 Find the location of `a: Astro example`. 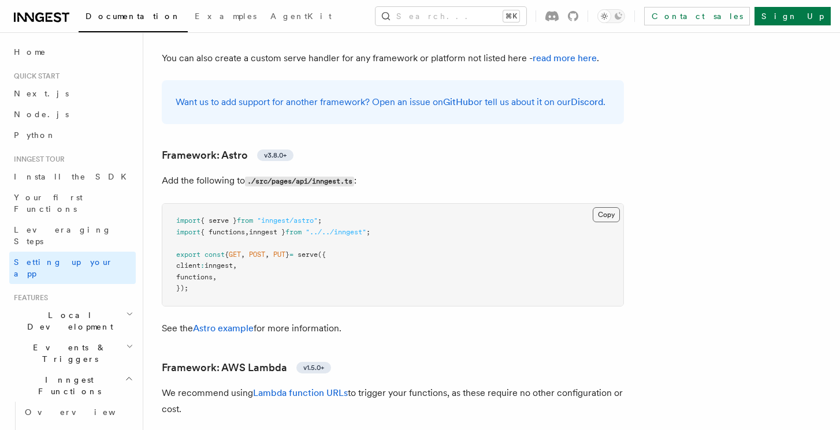

a: Astro example is located at coordinates (223, 328).